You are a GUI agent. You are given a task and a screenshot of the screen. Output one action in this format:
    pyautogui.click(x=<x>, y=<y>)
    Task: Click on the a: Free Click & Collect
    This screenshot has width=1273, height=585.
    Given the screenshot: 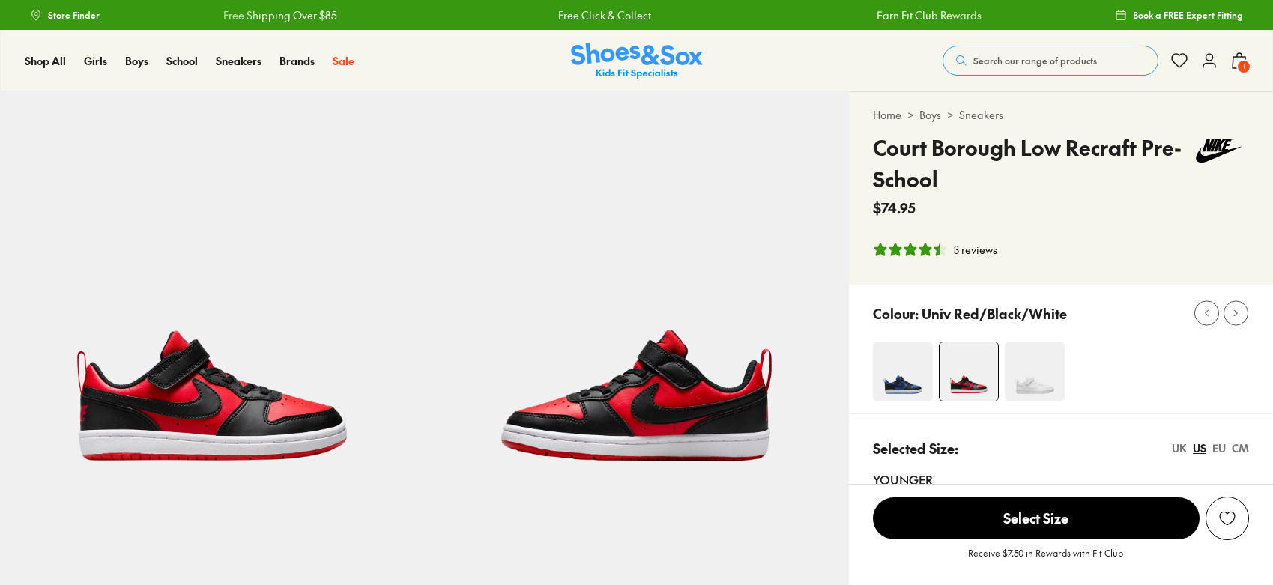 What is the action you would take?
    pyautogui.click(x=424, y=15)
    